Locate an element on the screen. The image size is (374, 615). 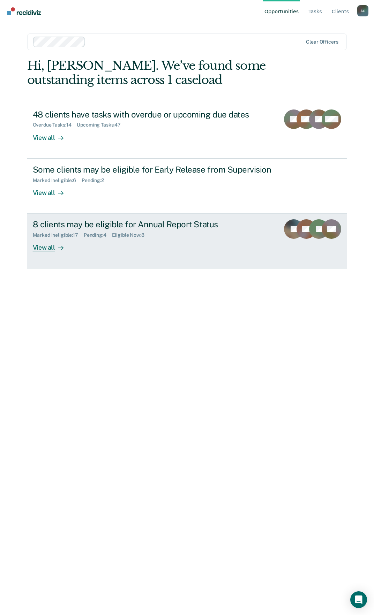
a: 8 clients may be eligible for Annual Report StatusMarked Ineligible:17Pending:4Eligible Now:8View... is located at coordinates (187, 241).